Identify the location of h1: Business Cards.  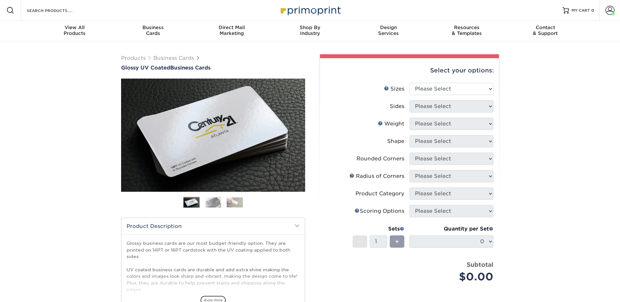
(213, 68).